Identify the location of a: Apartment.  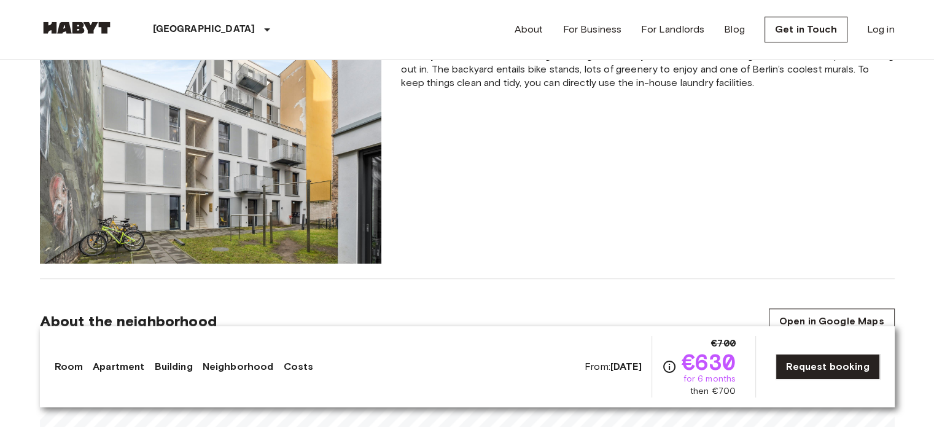
(119, 367).